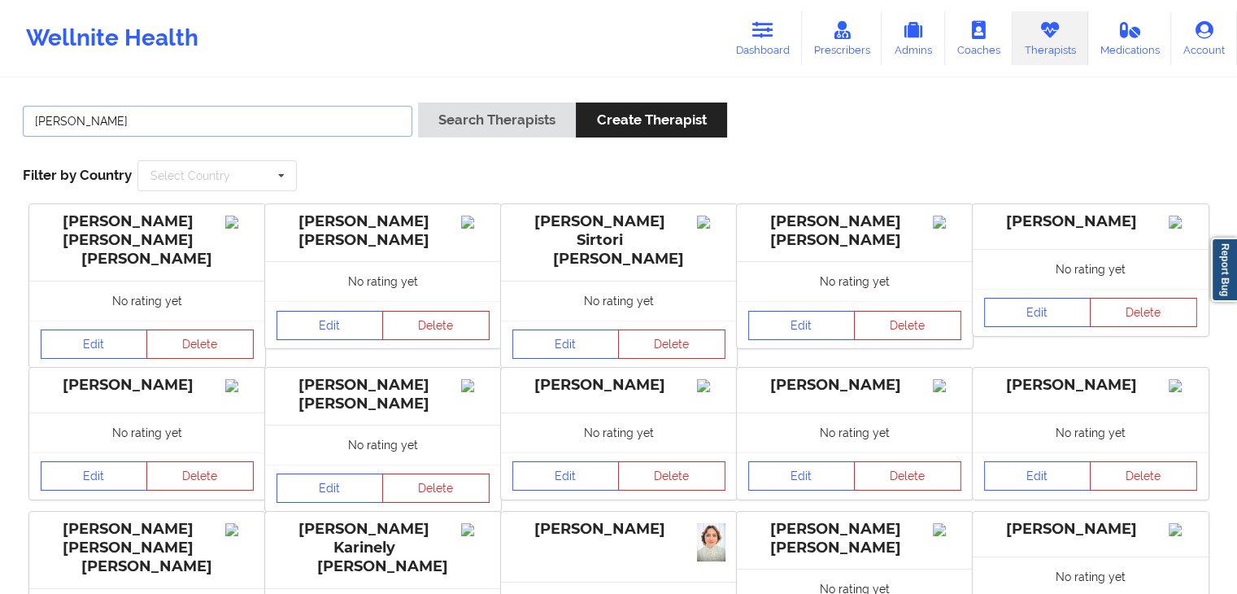 This screenshot has height=594, width=1237. What do you see at coordinates (711, 542) in the screenshot?
I see `img: fc3a29f0-33bd-4982-832d-42ff69113dcb_b849874a-770e-45a7-bc93-52b65db0b8c0IMG_20250718_105023971_H...` at bounding box center [711, 542].